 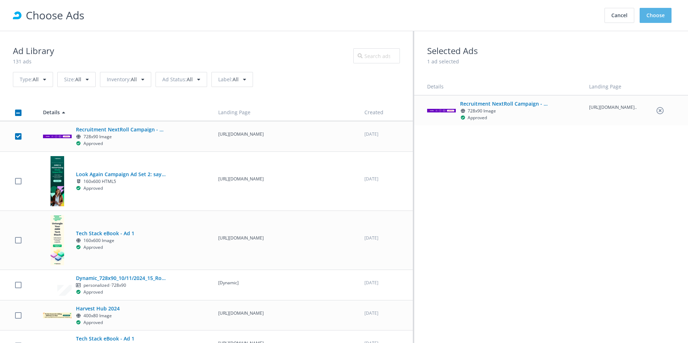 What do you see at coordinates (121, 175) in the screenshot?
I see `h5: Look Again Campaign Ad Set 2: say hello to simplicity` at bounding box center [121, 175].